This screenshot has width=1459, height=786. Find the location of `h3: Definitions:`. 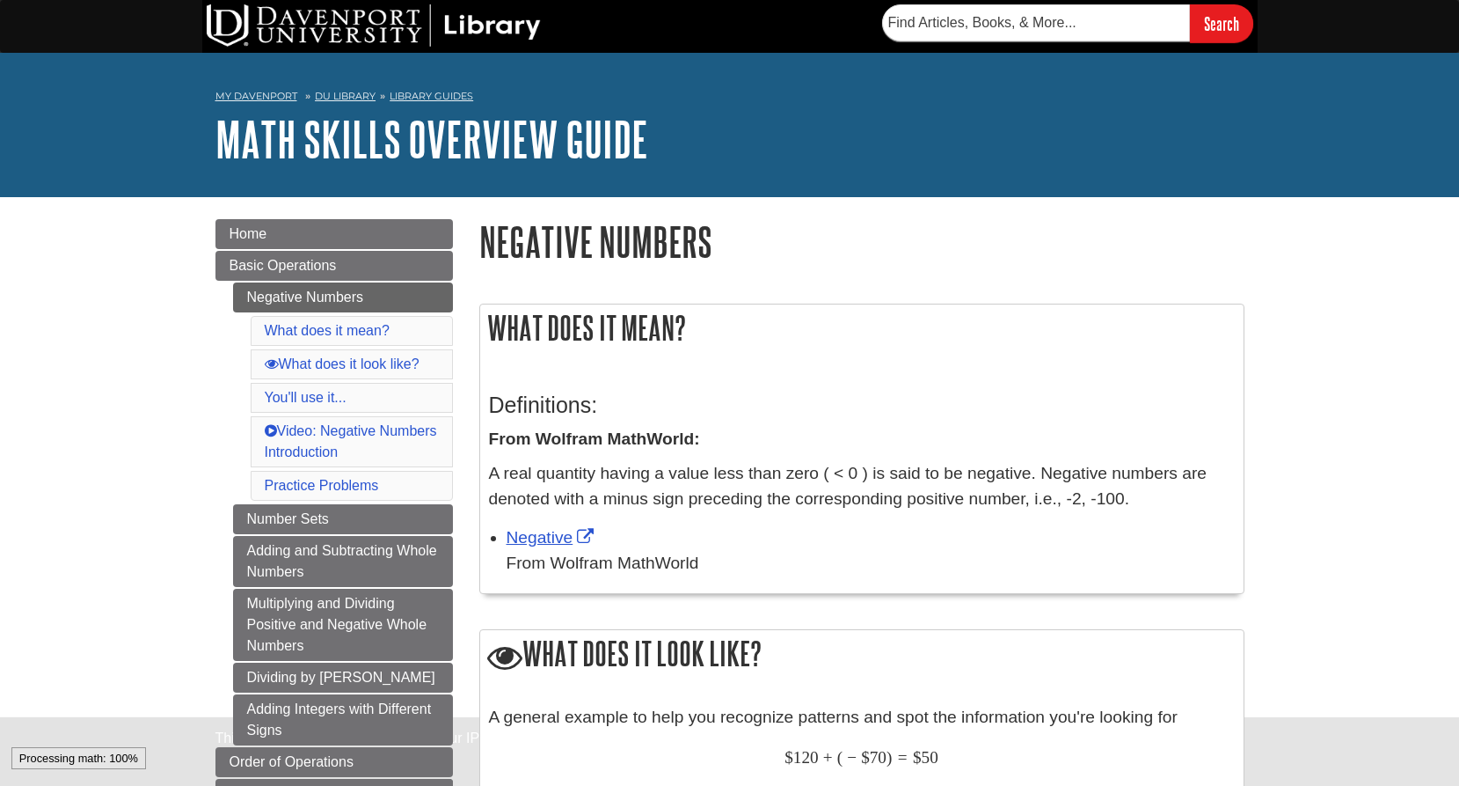

h3: Definitions: is located at coordinates (862, 405).